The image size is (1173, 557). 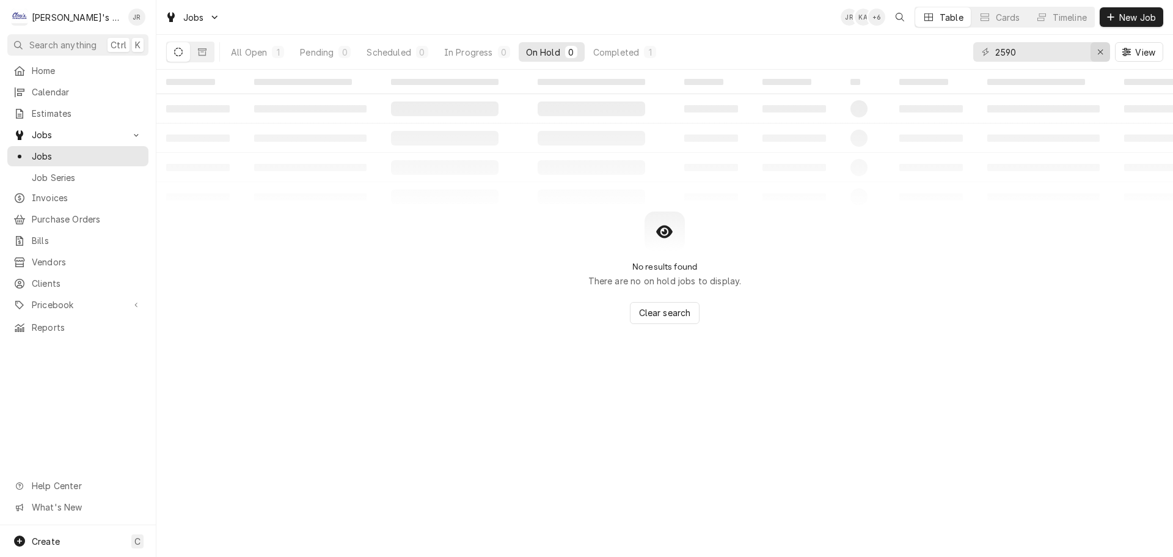 What do you see at coordinates (46, 541) in the screenshot?
I see `span: Create` at bounding box center [46, 541].